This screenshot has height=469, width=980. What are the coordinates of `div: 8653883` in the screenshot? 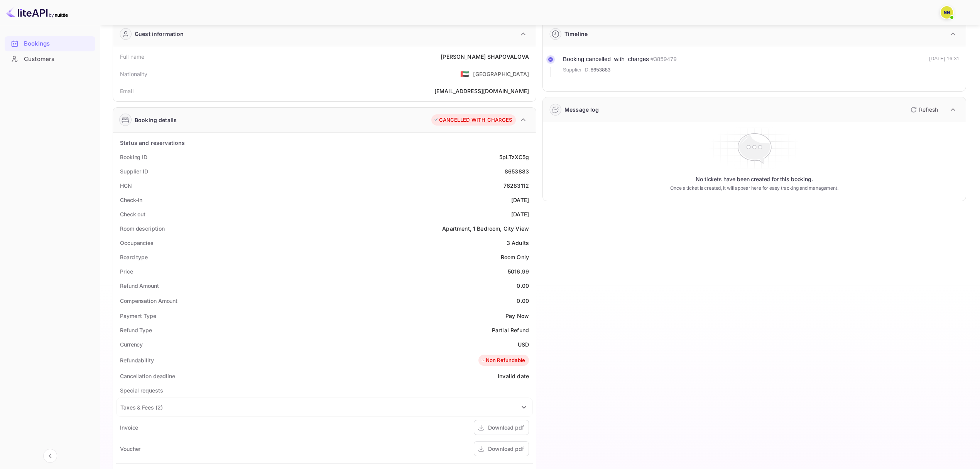 It's located at (517, 171).